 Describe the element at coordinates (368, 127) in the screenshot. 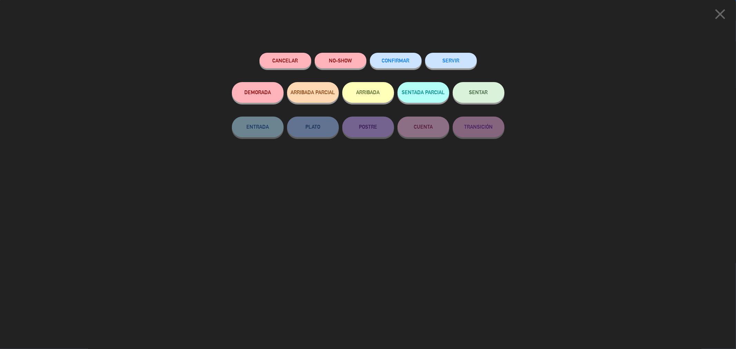

I see `button: POSTRE` at that location.